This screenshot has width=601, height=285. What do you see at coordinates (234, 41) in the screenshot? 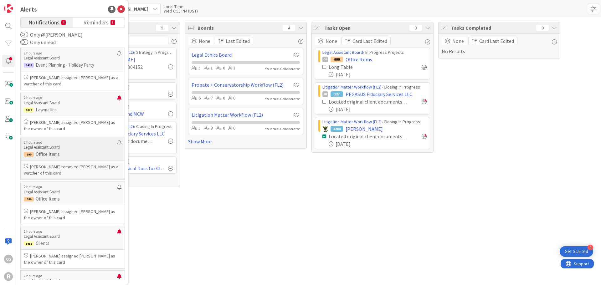
I see `button: Last Edited` at bounding box center [234, 41].